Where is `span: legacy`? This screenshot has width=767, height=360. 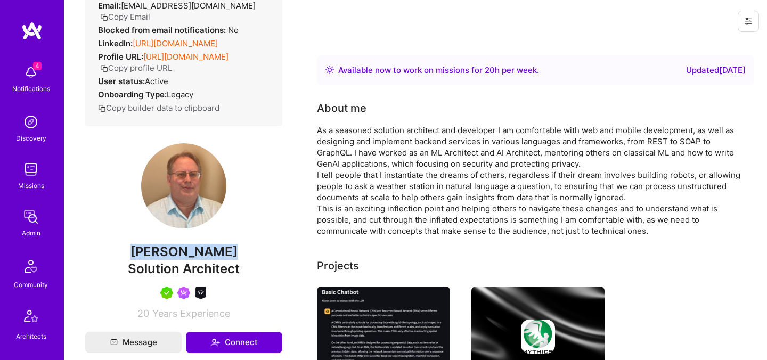 span: legacy is located at coordinates (180, 94).